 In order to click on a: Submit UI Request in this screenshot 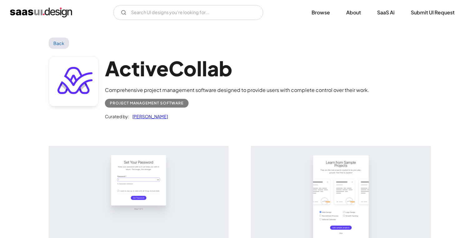, I will do `click(433, 12)`.